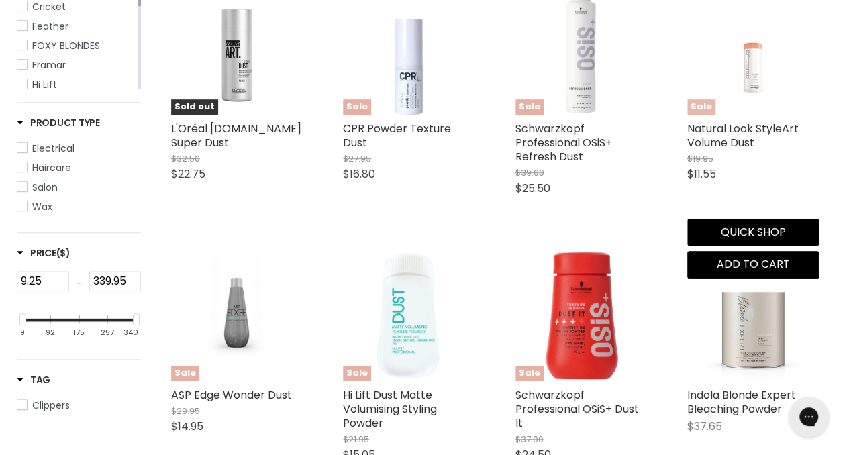 This screenshot has height=455, width=849. What do you see at coordinates (43, 281) in the screenshot?
I see `input: Min Price` at bounding box center [43, 281].